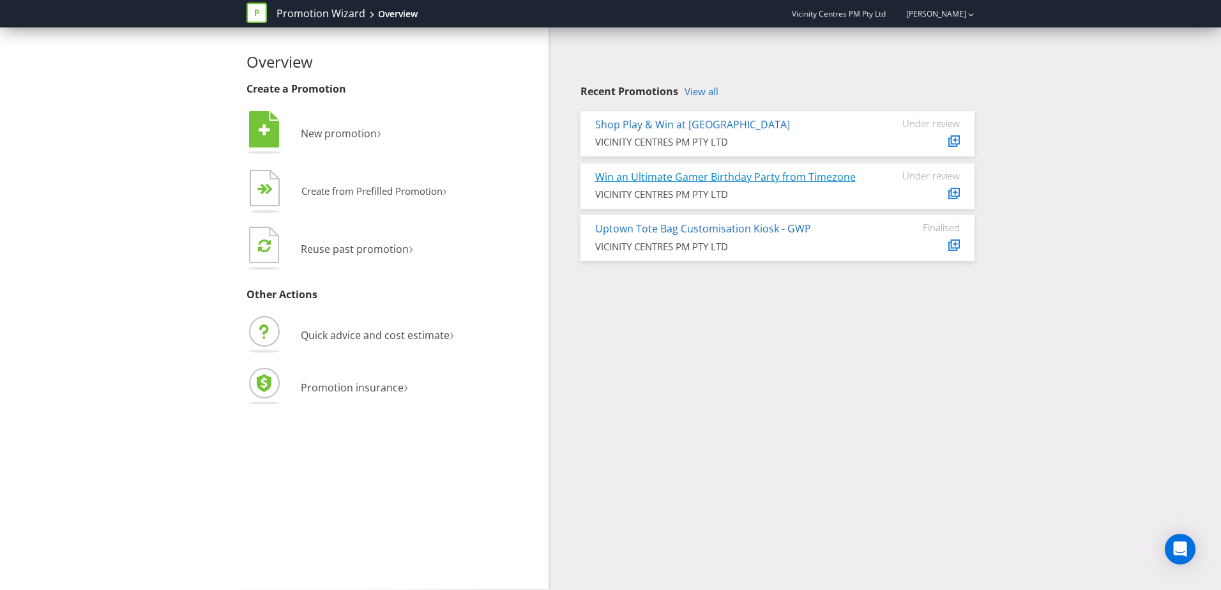  Describe the element at coordinates (726, 177) in the screenshot. I see `a: Win an Ultimate Gamer Birthday Party from Timezone` at that location.